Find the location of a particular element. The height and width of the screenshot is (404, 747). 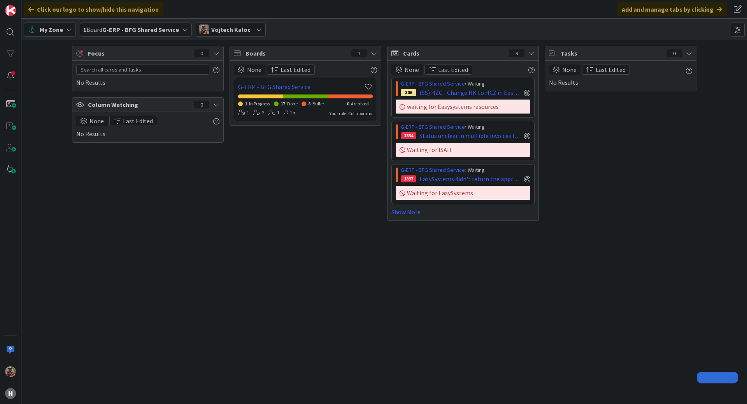

div: 1834 is located at coordinates (408, 136).